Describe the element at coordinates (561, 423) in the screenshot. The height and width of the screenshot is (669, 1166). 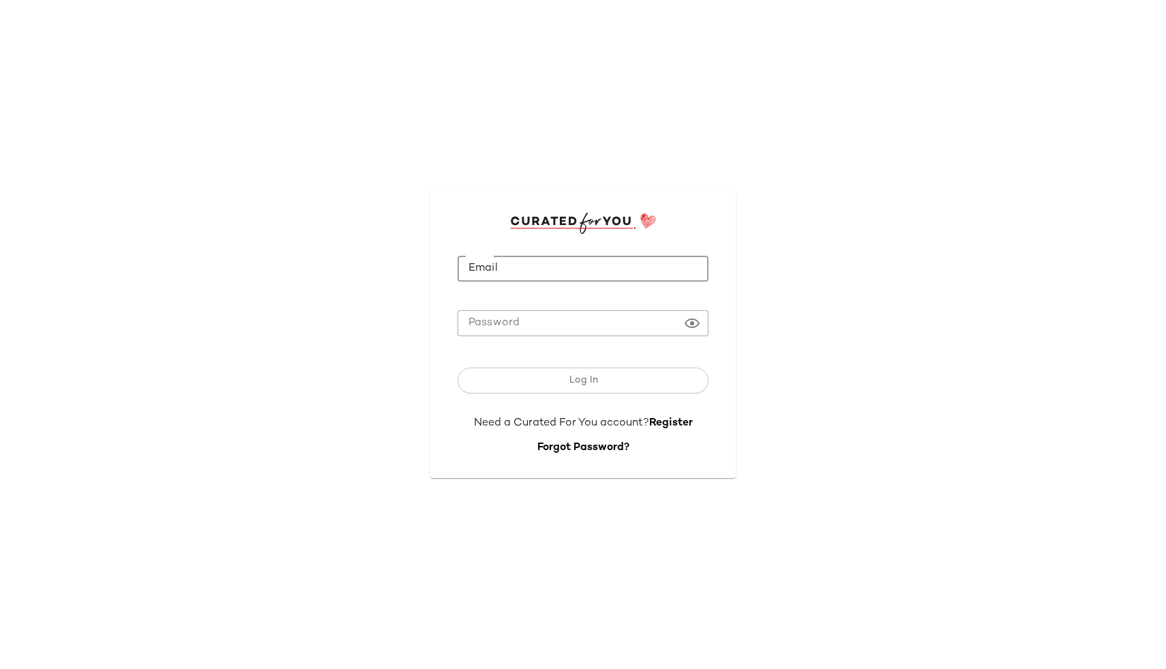
I see `span: Need a Curated For You account?` at that location.